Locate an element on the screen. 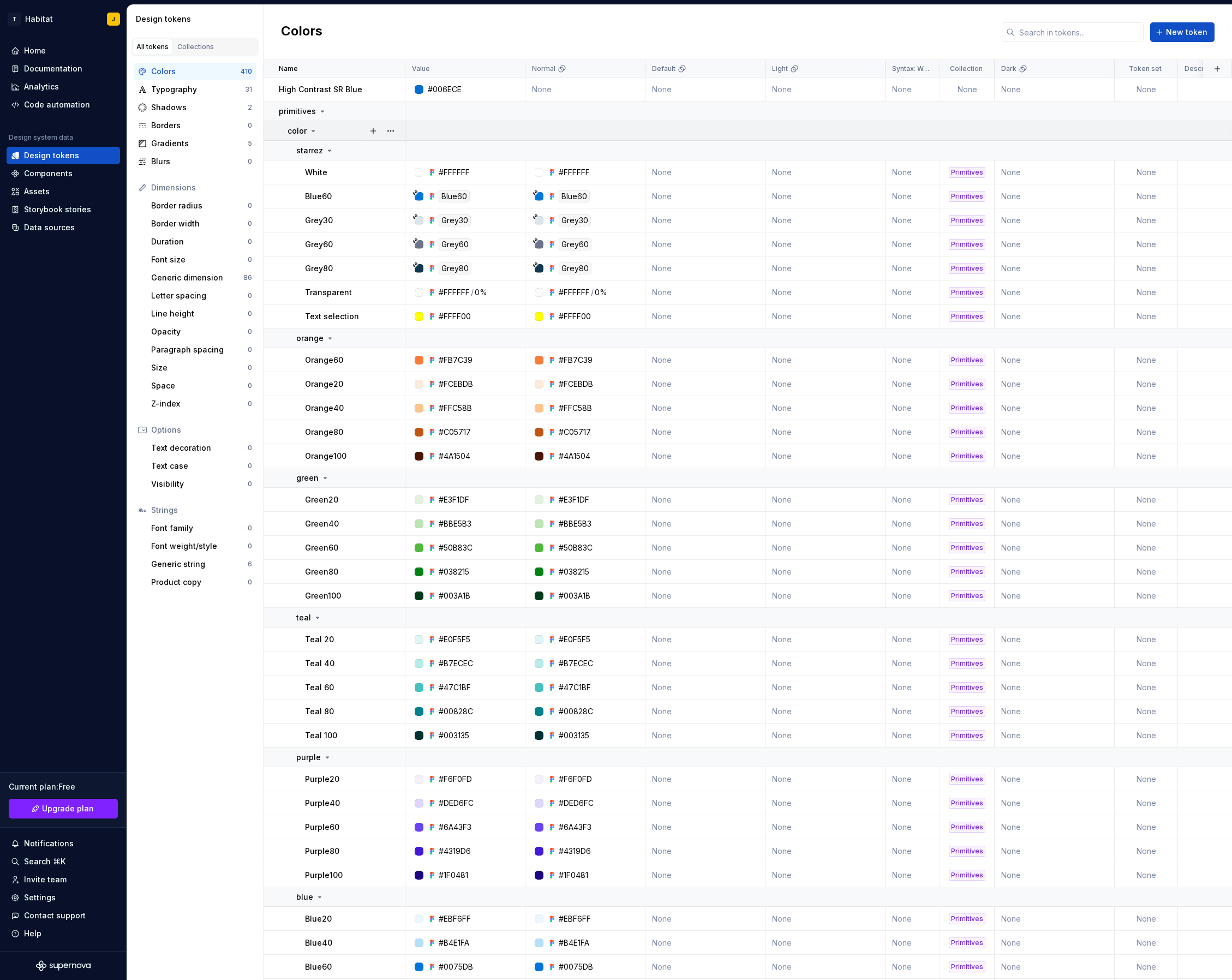  div: Z-index is located at coordinates (199, 403).